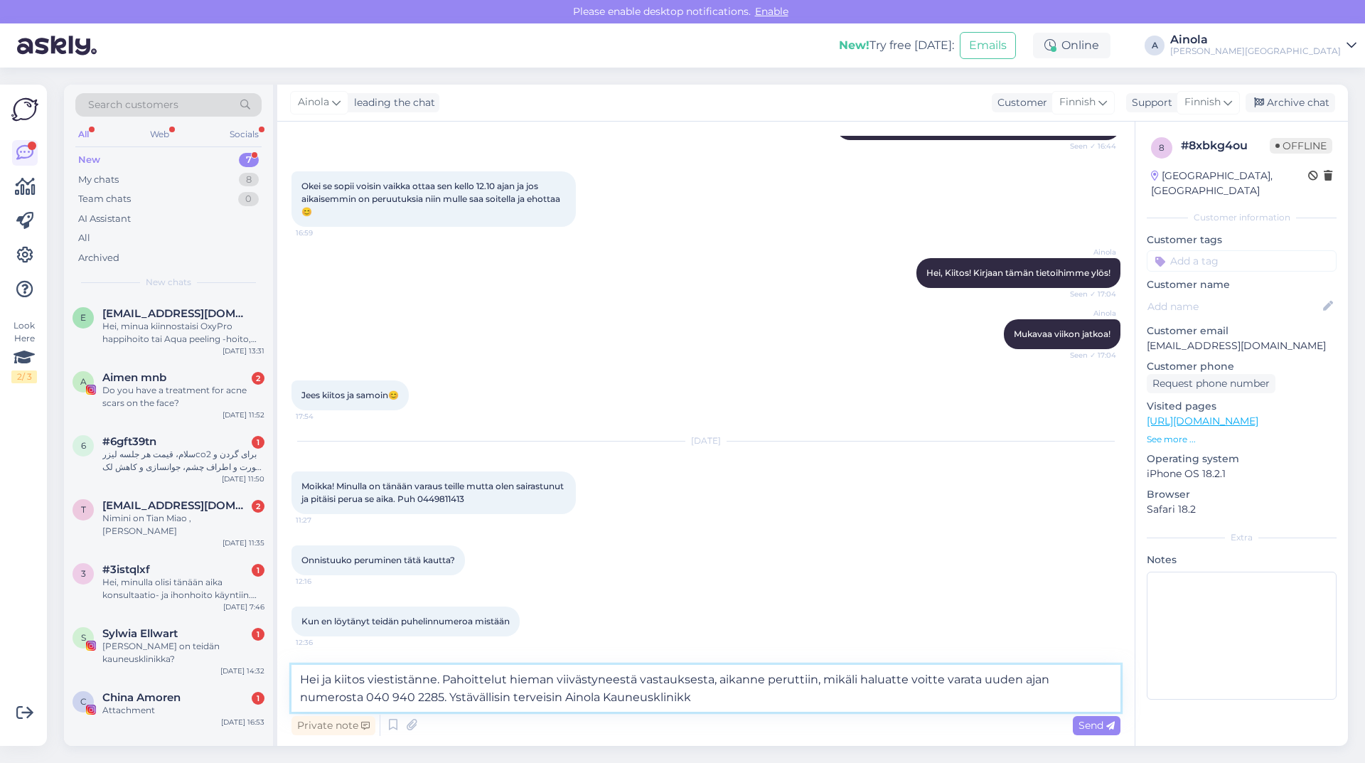 Image resolution: width=1365 pixels, height=763 pixels. I want to click on p: Customer email, so click(1242, 331).